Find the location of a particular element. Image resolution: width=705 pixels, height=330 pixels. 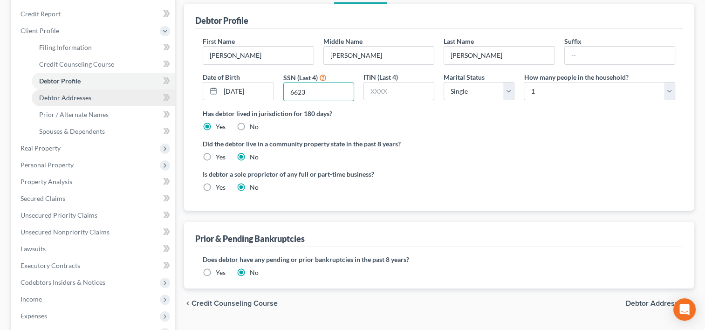

a: Executory Contracts is located at coordinates (94, 266).